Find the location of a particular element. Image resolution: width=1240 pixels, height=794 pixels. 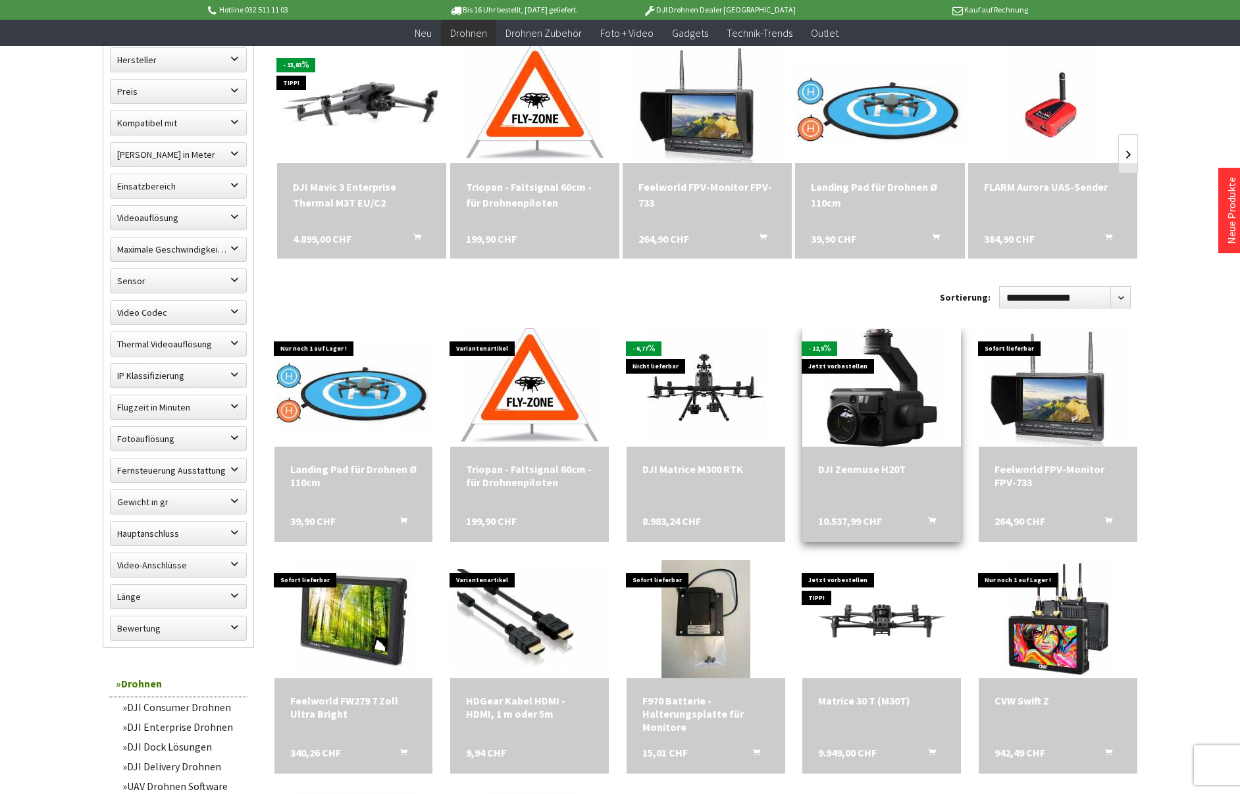

span: Gadgets is located at coordinates (690, 33).